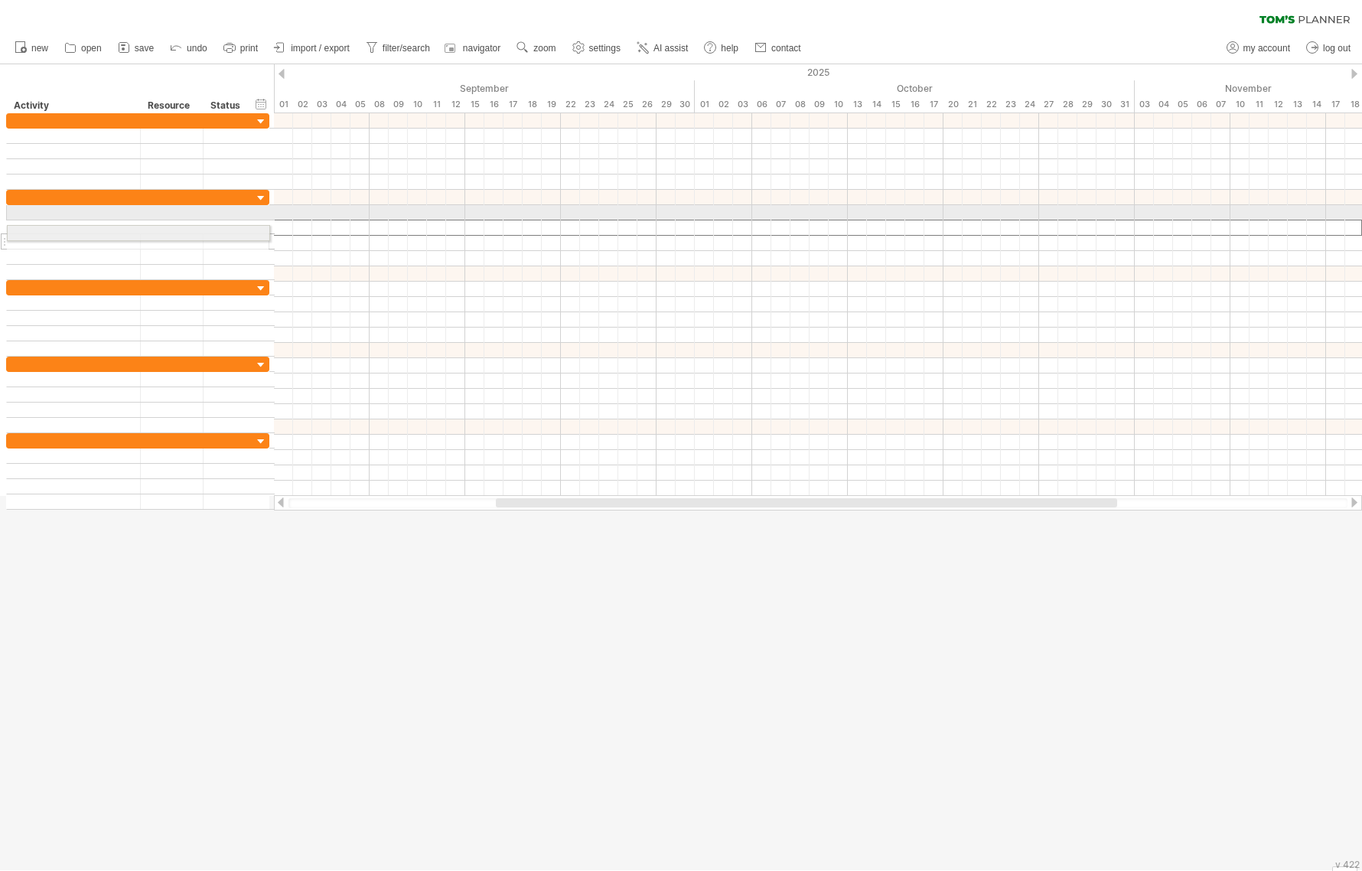 This screenshot has width=1362, height=871. I want to click on div: Monday, 17 November 2025, so click(1335, 104).